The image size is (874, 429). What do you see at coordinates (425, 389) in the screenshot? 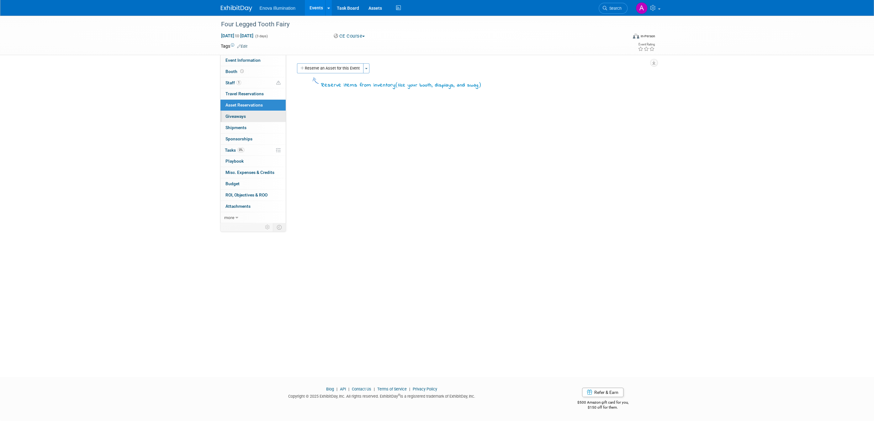
I see `a: Privacy Policy` at bounding box center [425, 389].